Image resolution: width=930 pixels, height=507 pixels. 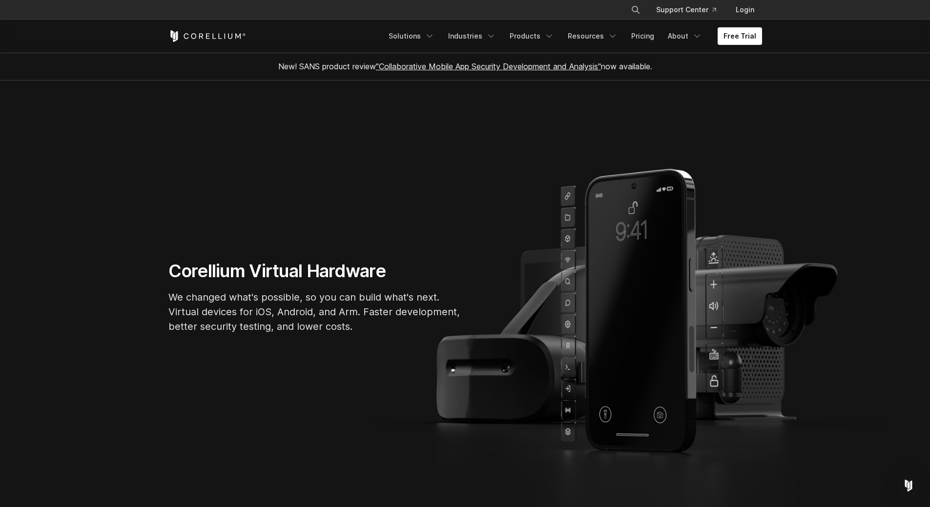 What do you see at coordinates (315, 271) in the screenshot?
I see `h1: Corellium Virtual Hardware` at bounding box center [315, 271].